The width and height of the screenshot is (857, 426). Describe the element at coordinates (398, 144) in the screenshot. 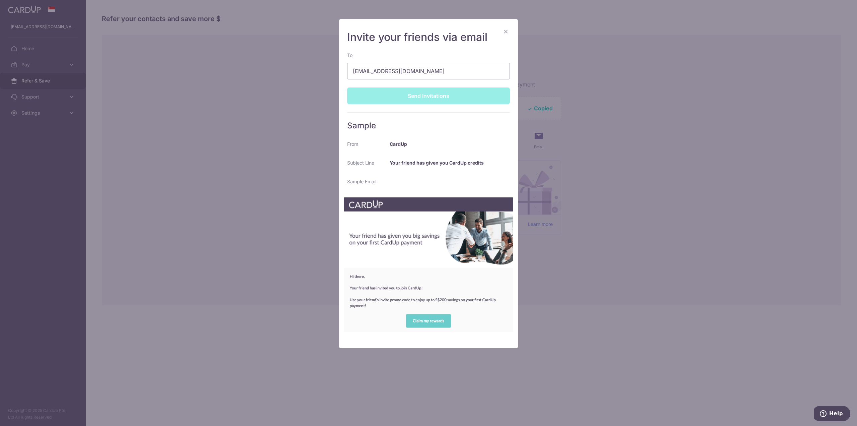

I see `b: CardUp` at that location.